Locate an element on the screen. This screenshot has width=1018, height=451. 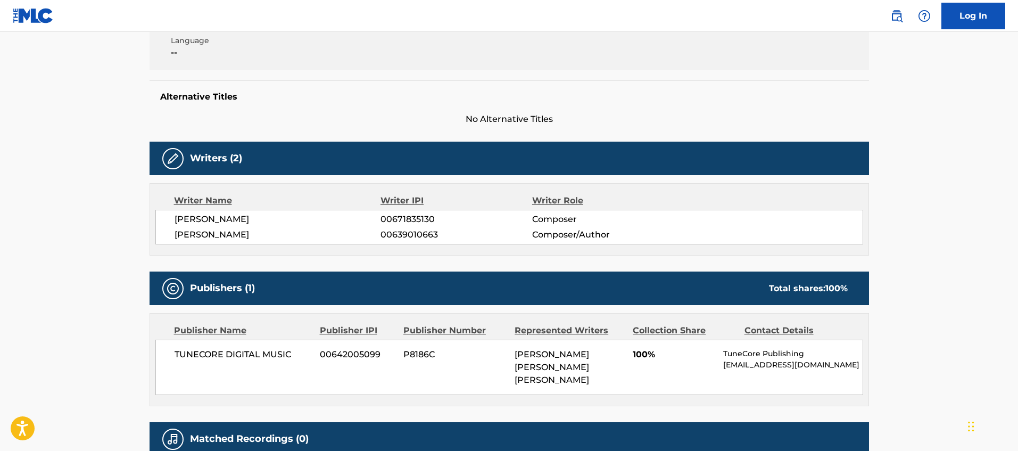
span: 00639010663 is located at coordinates (456, 235).